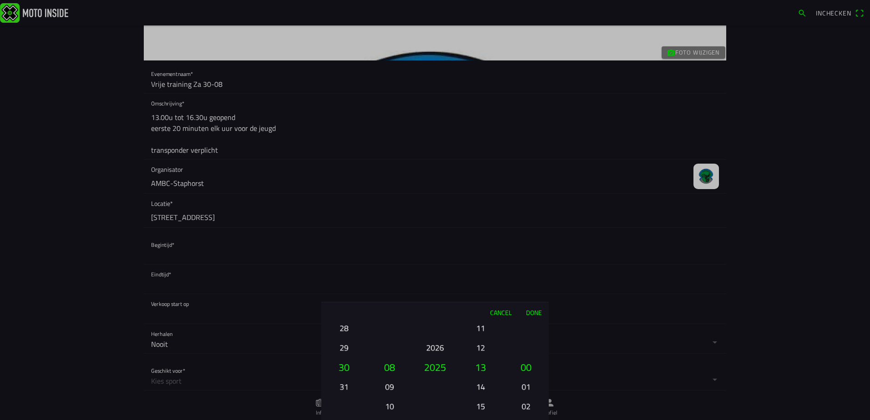 The height and width of the screenshot is (420, 870). What do you see at coordinates (526, 406) in the screenshot?
I see `button: 02` at bounding box center [526, 406].